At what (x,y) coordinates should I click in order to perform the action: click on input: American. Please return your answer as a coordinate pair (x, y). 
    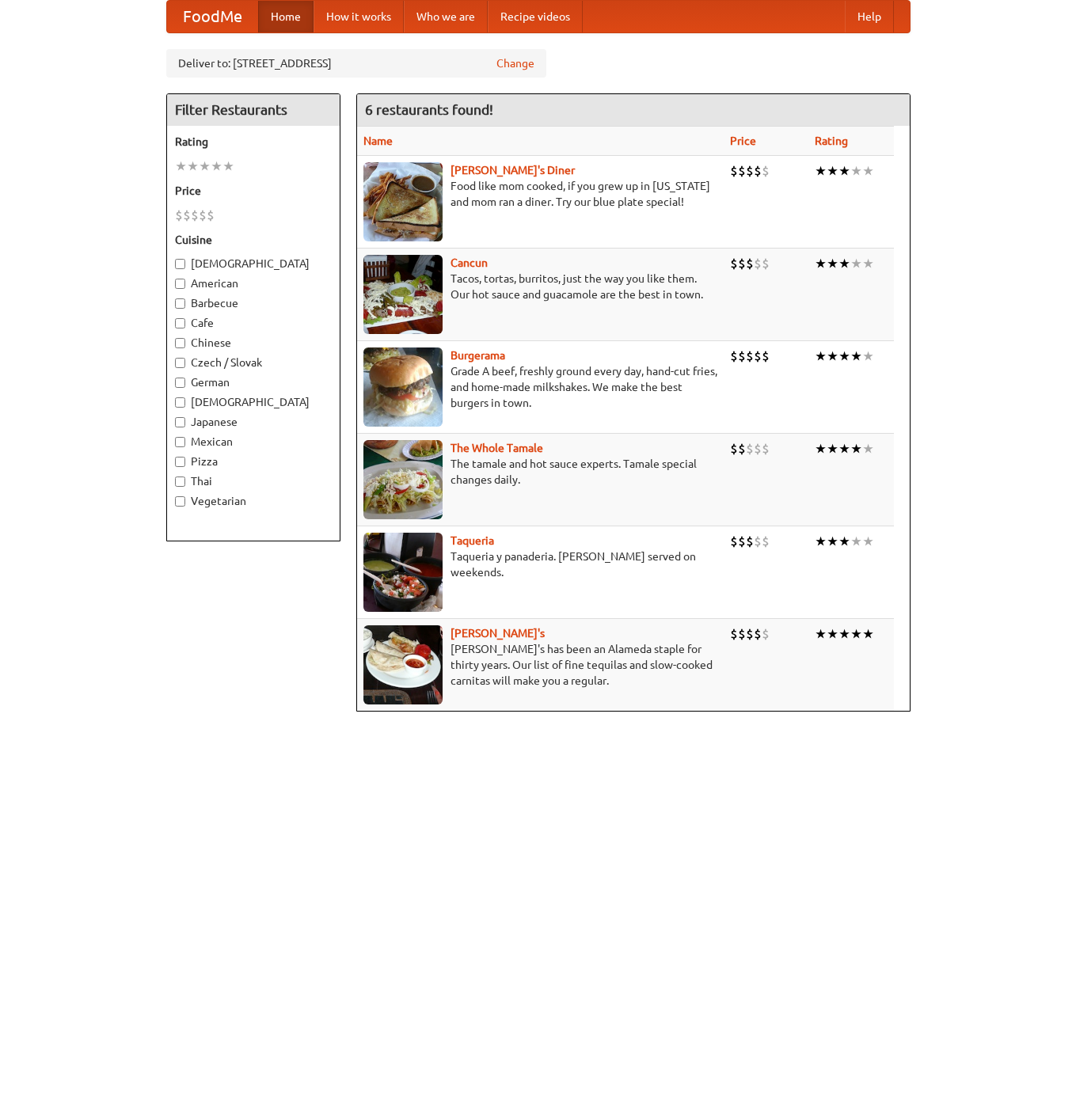
    Looking at the image, I should click on (180, 284).